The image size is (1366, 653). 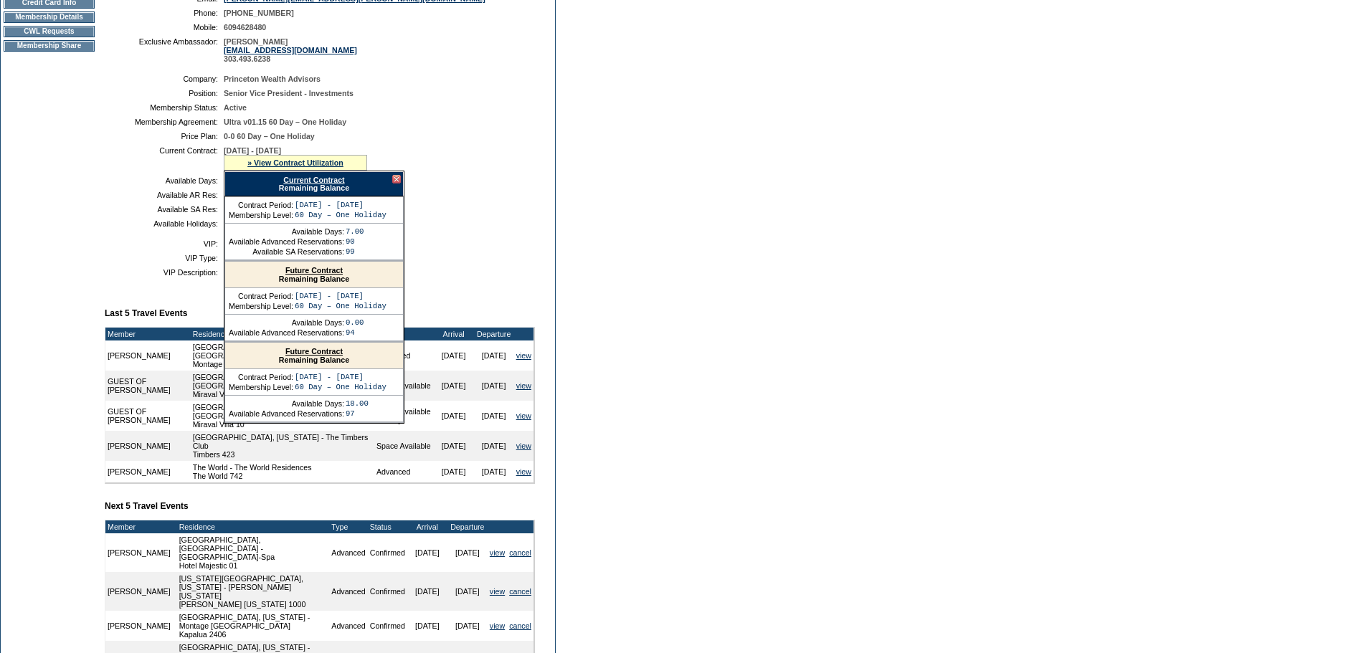 What do you see at coordinates (355, 333) in the screenshot?
I see `td: 94` at bounding box center [355, 333].